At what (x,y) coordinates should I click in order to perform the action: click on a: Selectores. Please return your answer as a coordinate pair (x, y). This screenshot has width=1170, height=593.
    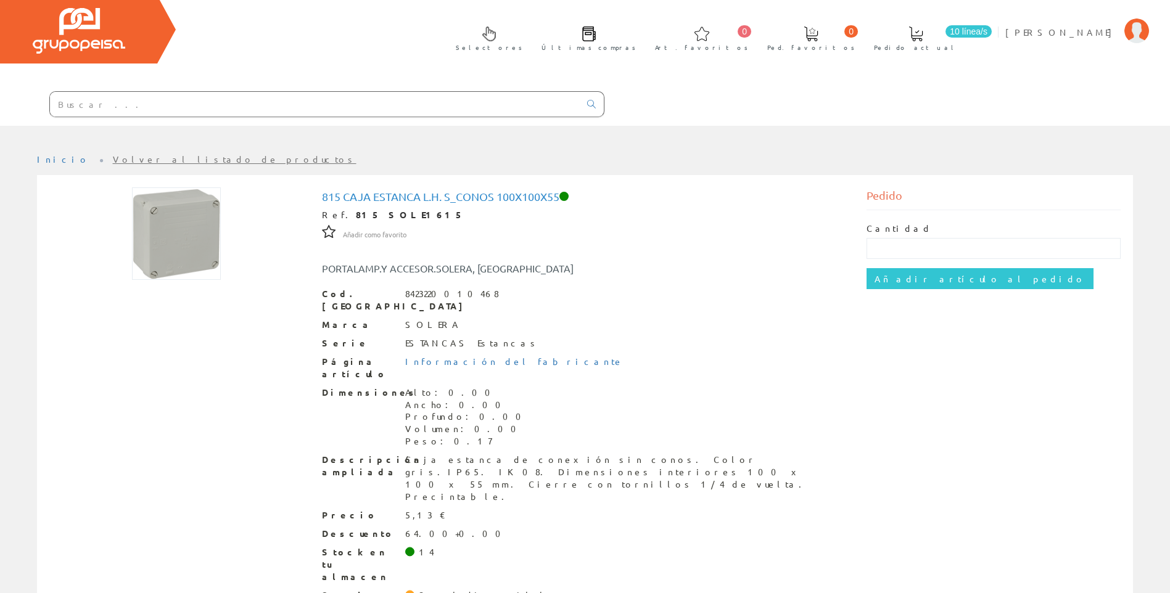
    Looking at the image, I should click on (486, 37).